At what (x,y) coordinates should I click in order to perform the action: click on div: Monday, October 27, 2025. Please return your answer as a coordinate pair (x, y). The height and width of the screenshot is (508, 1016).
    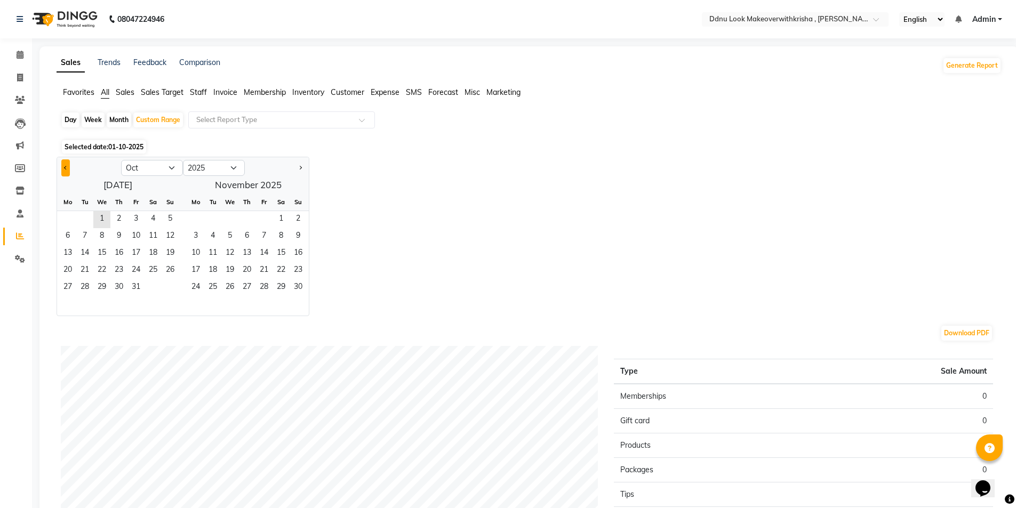
    Looking at the image, I should click on (68, 288).